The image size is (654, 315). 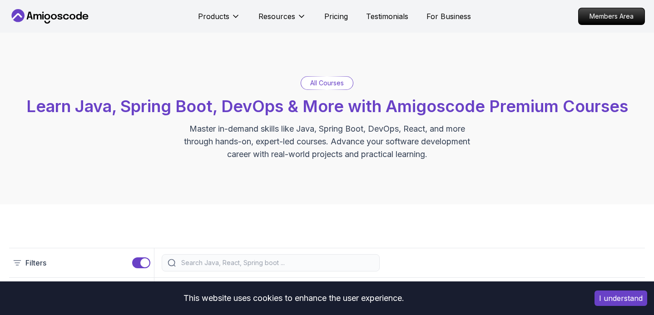 What do you see at coordinates (294, 298) in the screenshot?
I see `div: This website uses cookies to enhance the user experience.` at bounding box center [294, 298].